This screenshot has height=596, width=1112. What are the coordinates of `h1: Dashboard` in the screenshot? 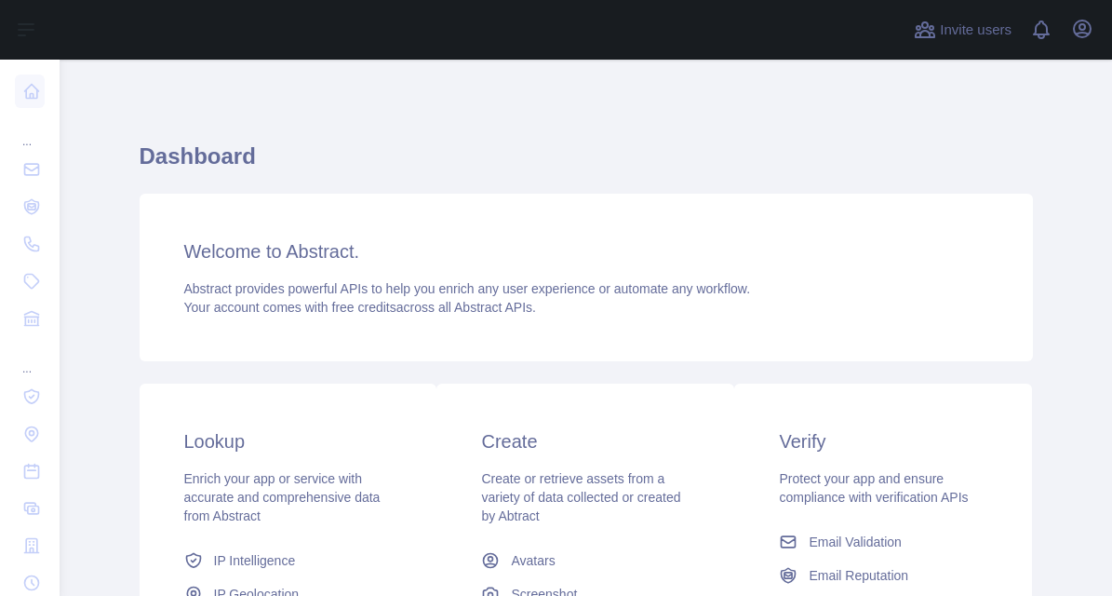 It's located at (586, 164).